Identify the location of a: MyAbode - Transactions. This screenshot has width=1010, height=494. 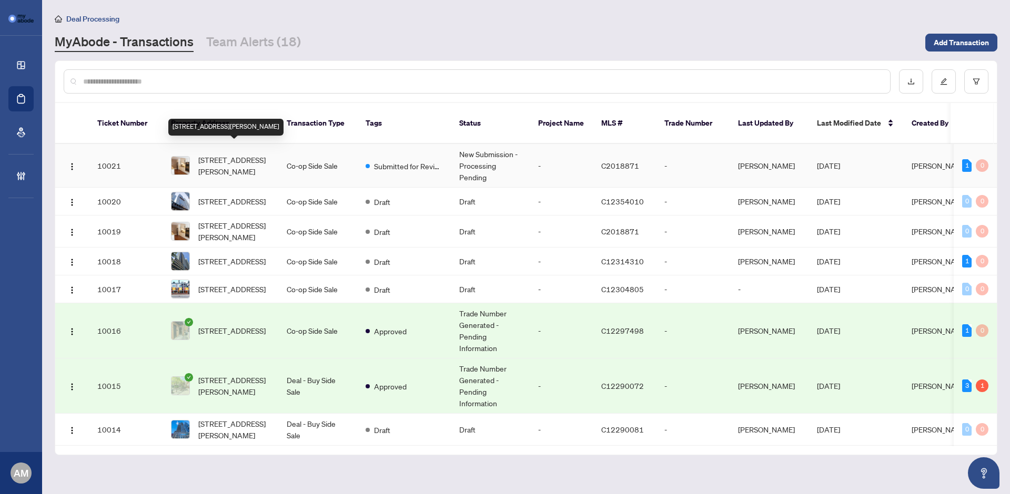
(124, 43).